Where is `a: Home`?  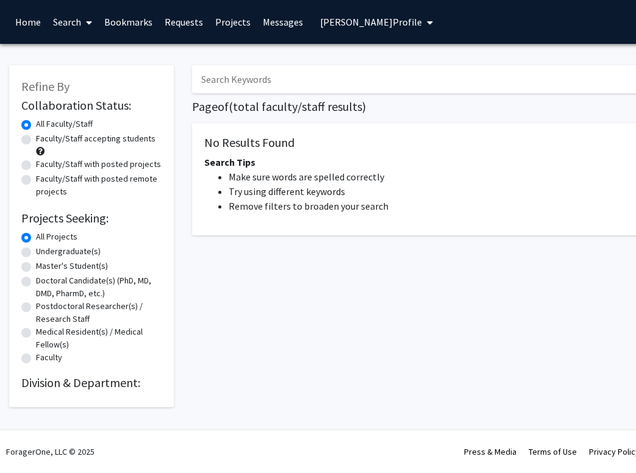
a: Home is located at coordinates (28, 22).